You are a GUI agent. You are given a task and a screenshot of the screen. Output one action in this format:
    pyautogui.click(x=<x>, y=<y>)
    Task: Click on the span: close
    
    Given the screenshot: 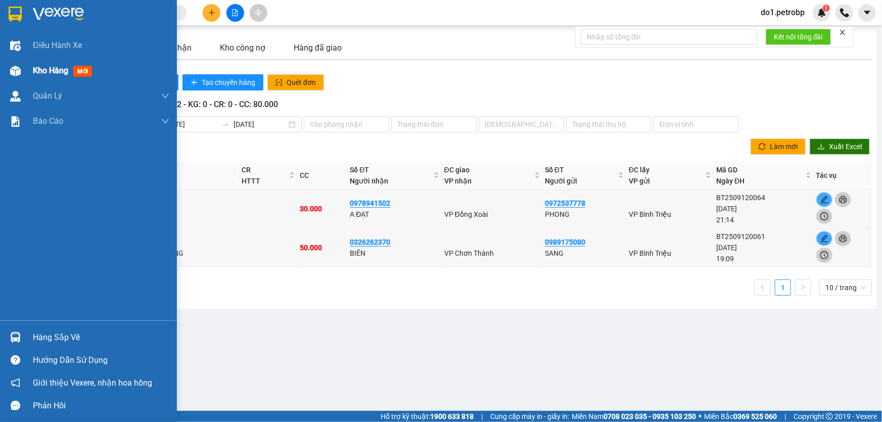 What is the action you would take?
    pyautogui.click(x=843, y=32)
    